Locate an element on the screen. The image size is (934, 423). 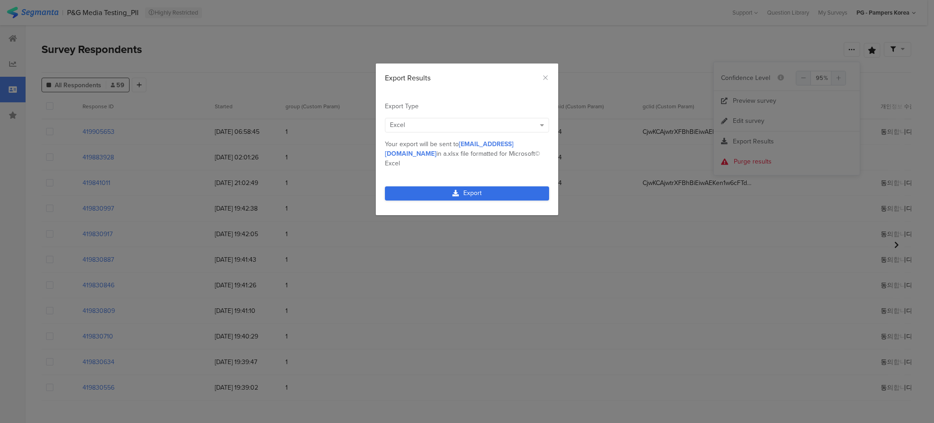
button: Close is located at coordinates (546, 78).